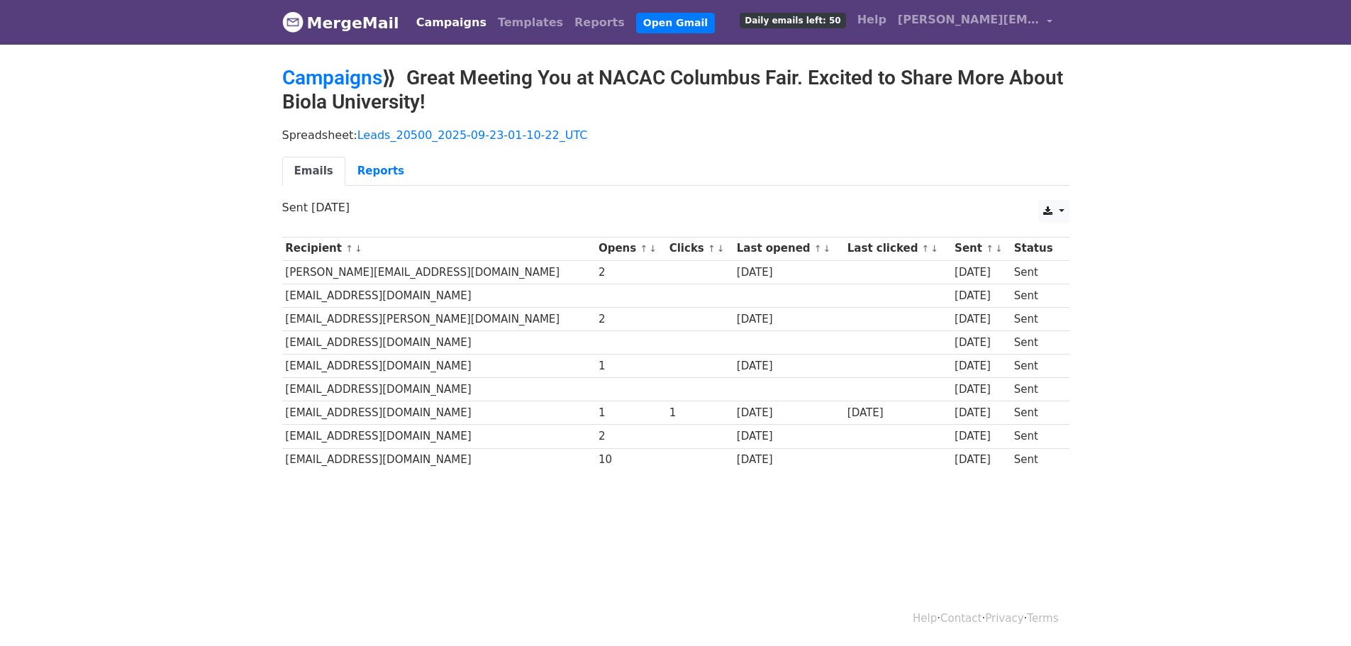 The image size is (1351, 646). I want to click on th: Opens, so click(631, 248).